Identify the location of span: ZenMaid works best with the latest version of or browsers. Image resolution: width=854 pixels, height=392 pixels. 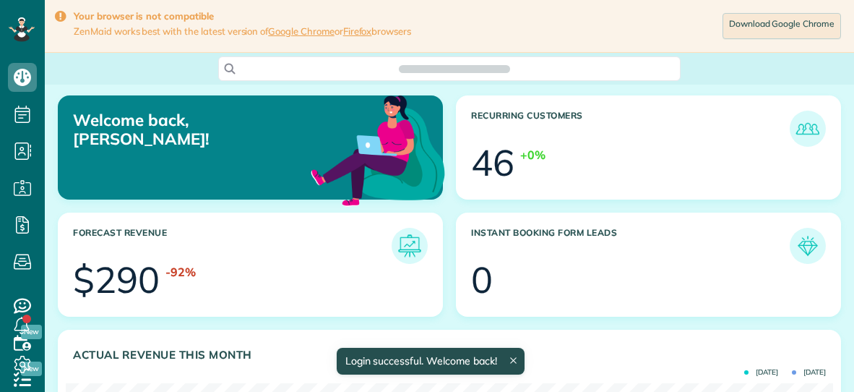
(242, 31).